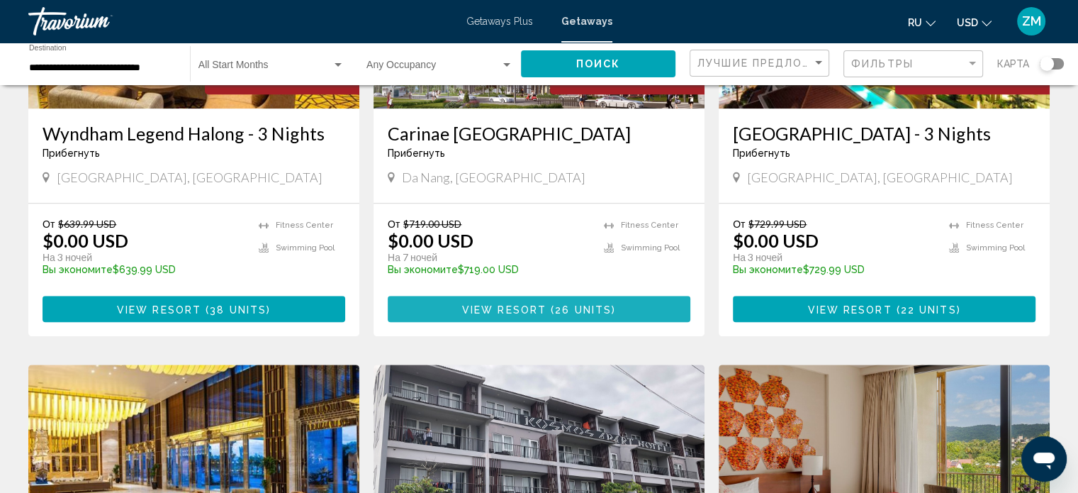 The width and height of the screenshot is (1078, 493). Describe the element at coordinates (193, 308) in the screenshot. I see `a: View Resort(38 units)` at that location.